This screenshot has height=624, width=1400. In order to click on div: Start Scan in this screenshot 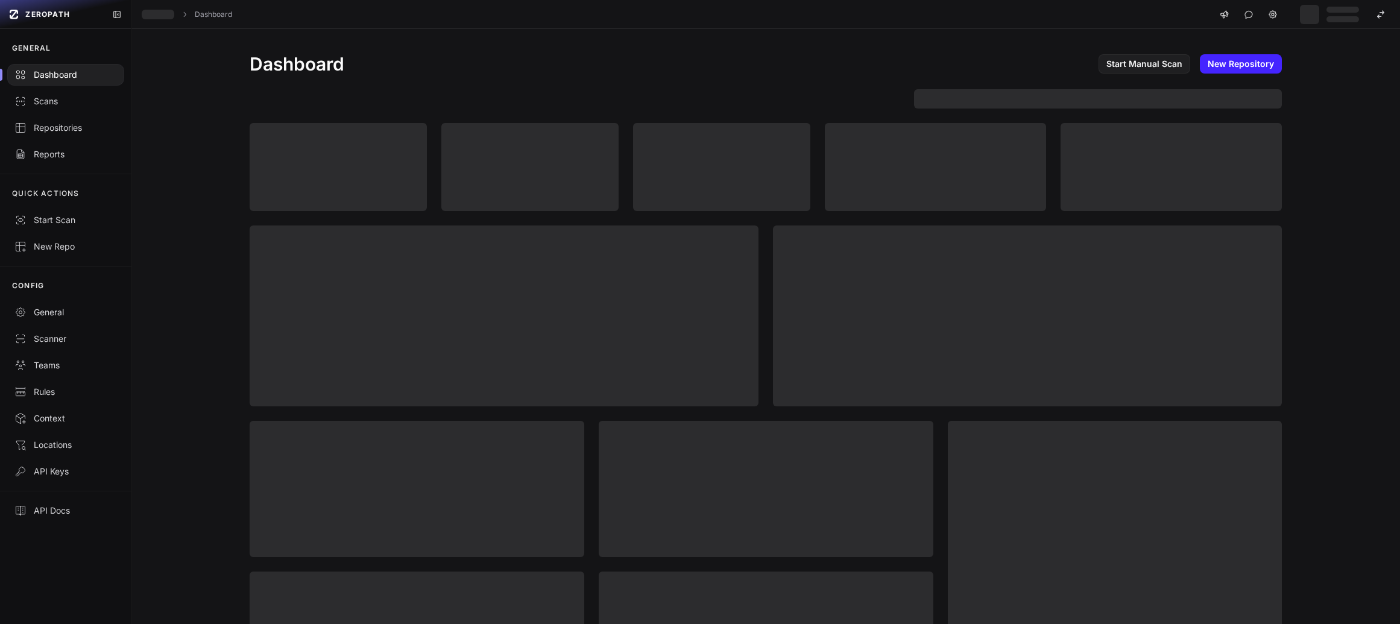, I will do `click(66, 220)`.